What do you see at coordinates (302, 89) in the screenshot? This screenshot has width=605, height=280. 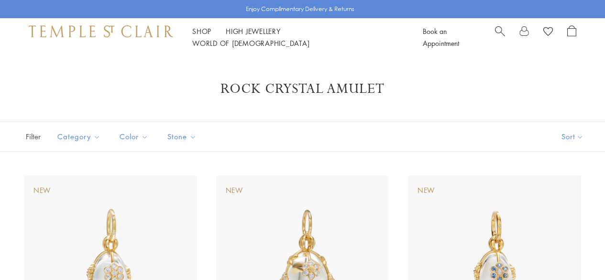 I see `h1: Rock Crystal Amulet` at bounding box center [302, 89].